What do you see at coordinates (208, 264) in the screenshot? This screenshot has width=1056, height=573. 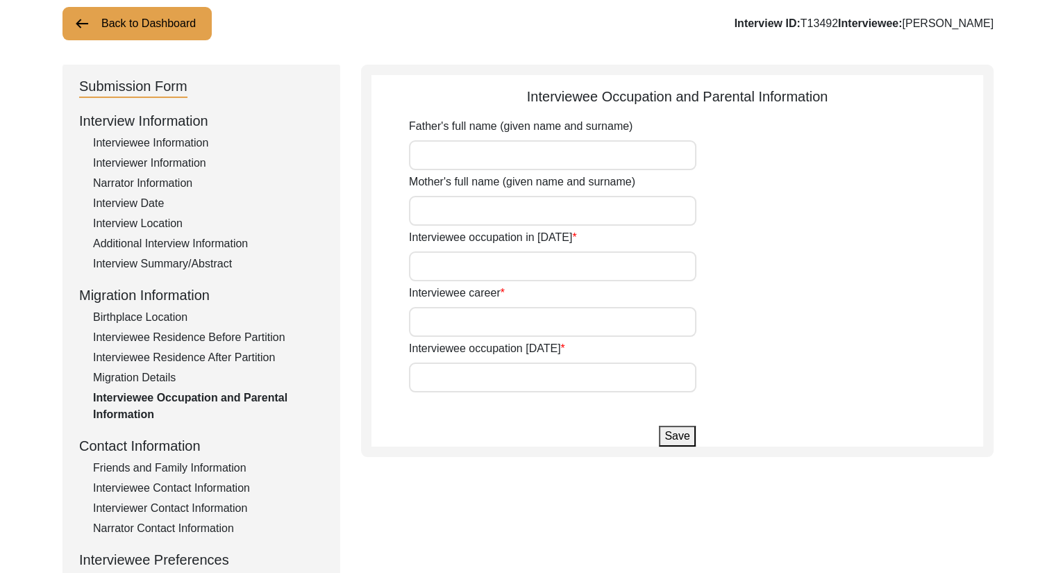 I see `div: Interview Summary/Abstract` at bounding box center [208, 264].